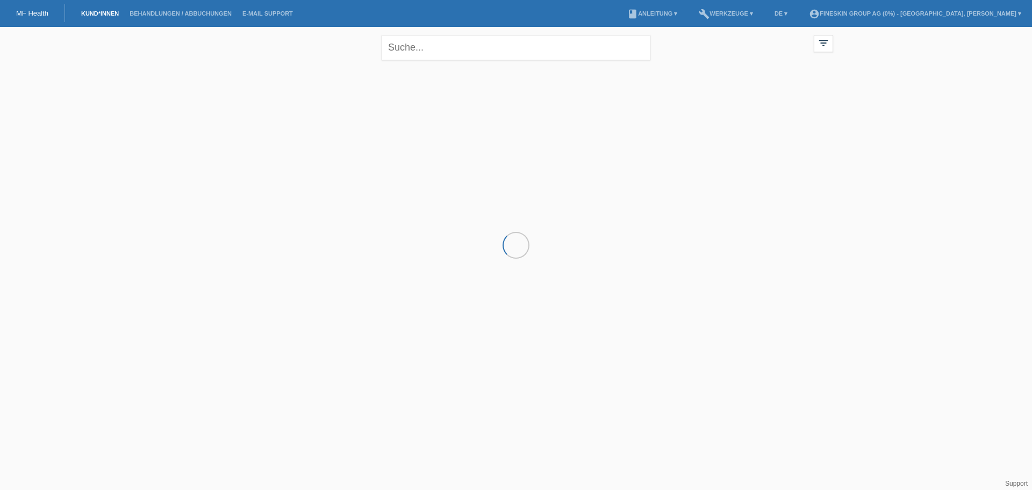  What do you see at coordinates (814, 14) in the screenshot?
I see `i: account_circle` at bounding box center [814, 14].